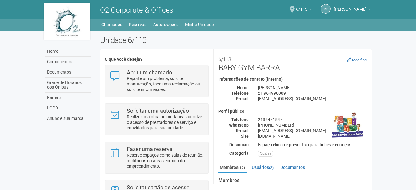 The height and width of the screenshot is (190, 416). Describe the element at coordinates (263, 168) in the screenshot. I see `a: Usuários(2)` at that location.